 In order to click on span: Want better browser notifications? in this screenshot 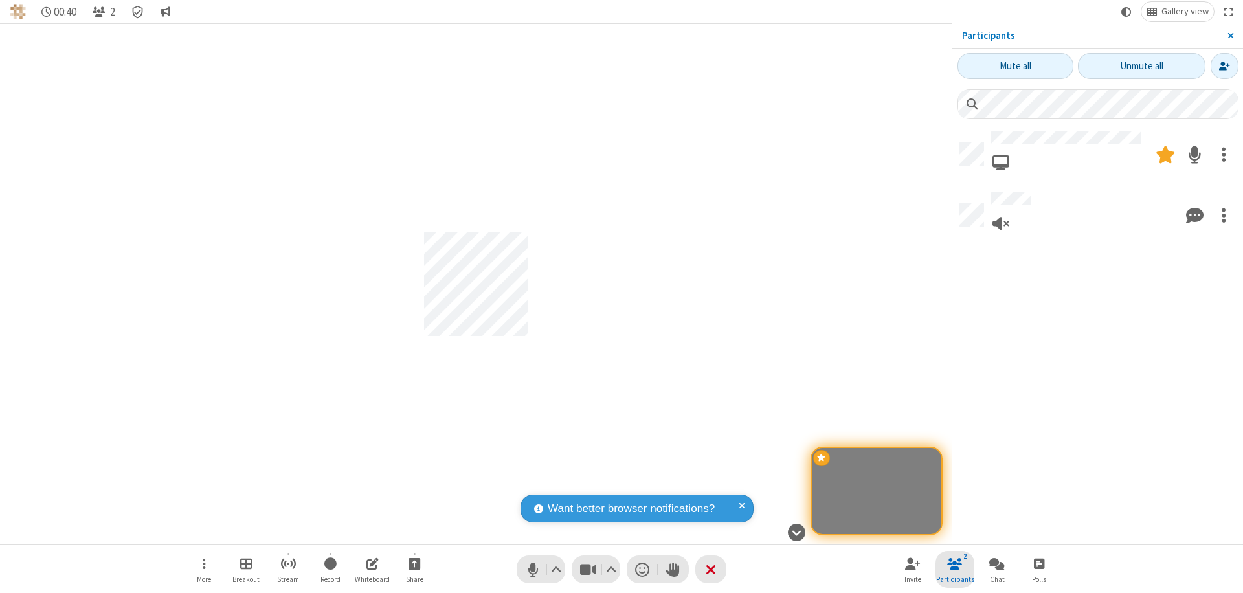, I will do `click(631, 509)`.